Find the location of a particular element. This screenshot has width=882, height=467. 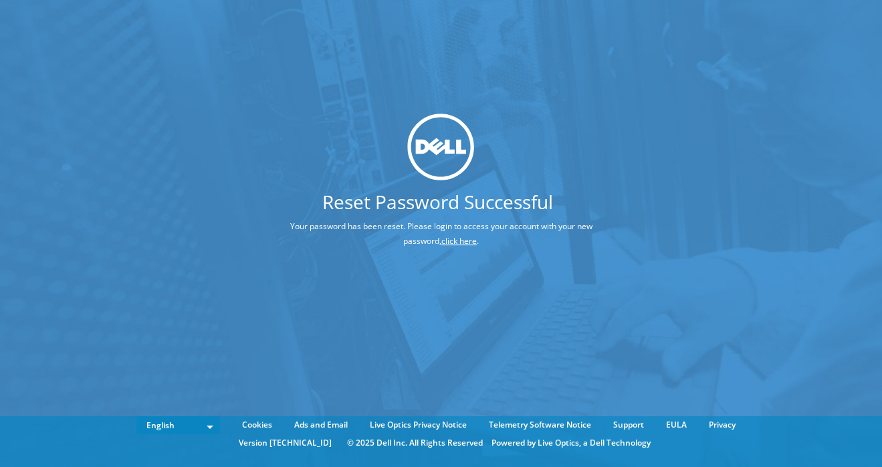

a: click here is located at coordinates (459, 241).